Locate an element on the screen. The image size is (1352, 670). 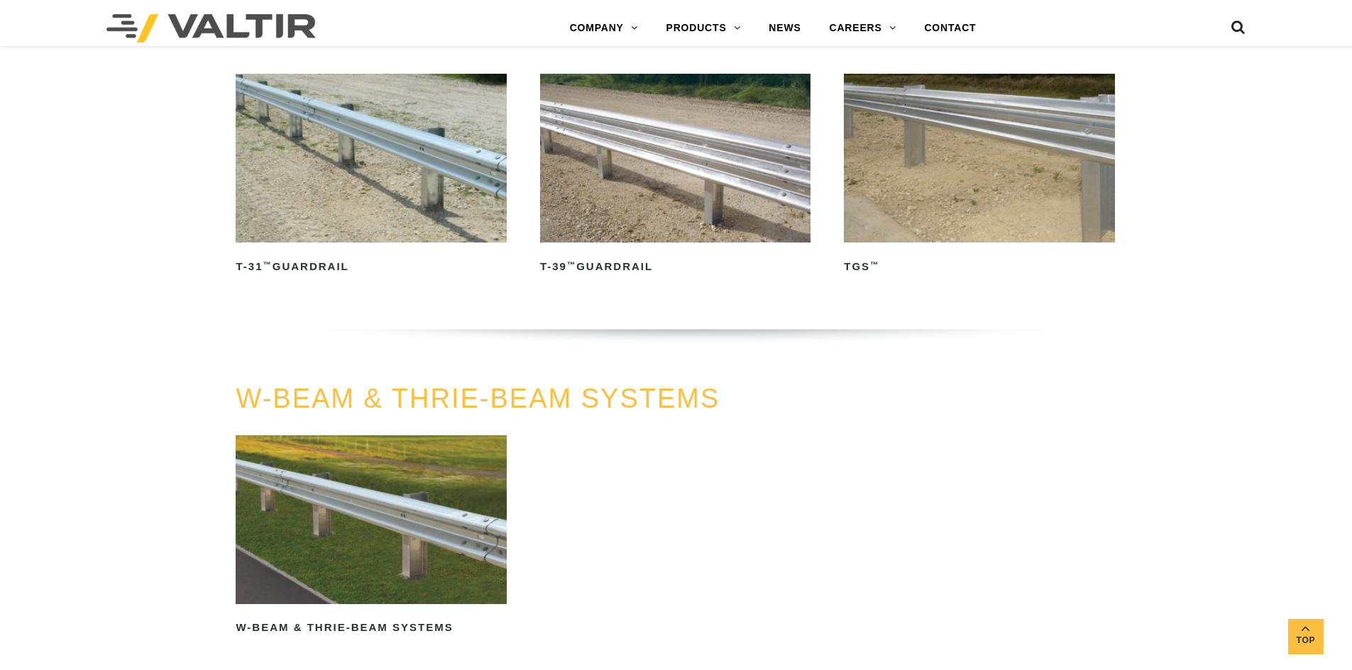
a: W-Beam & Thrie-Beam Systems is located at coordinates (370, 538).